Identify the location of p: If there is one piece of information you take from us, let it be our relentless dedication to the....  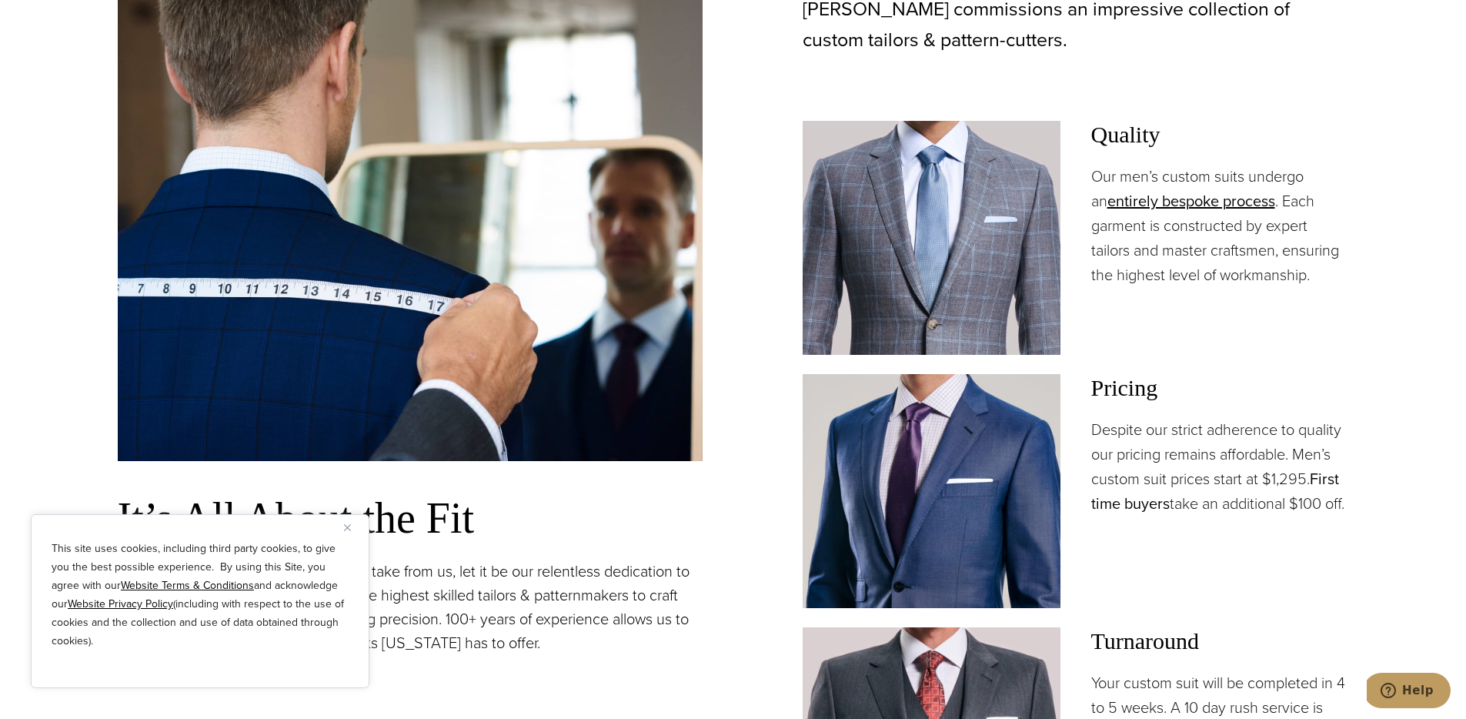
(410, 607).